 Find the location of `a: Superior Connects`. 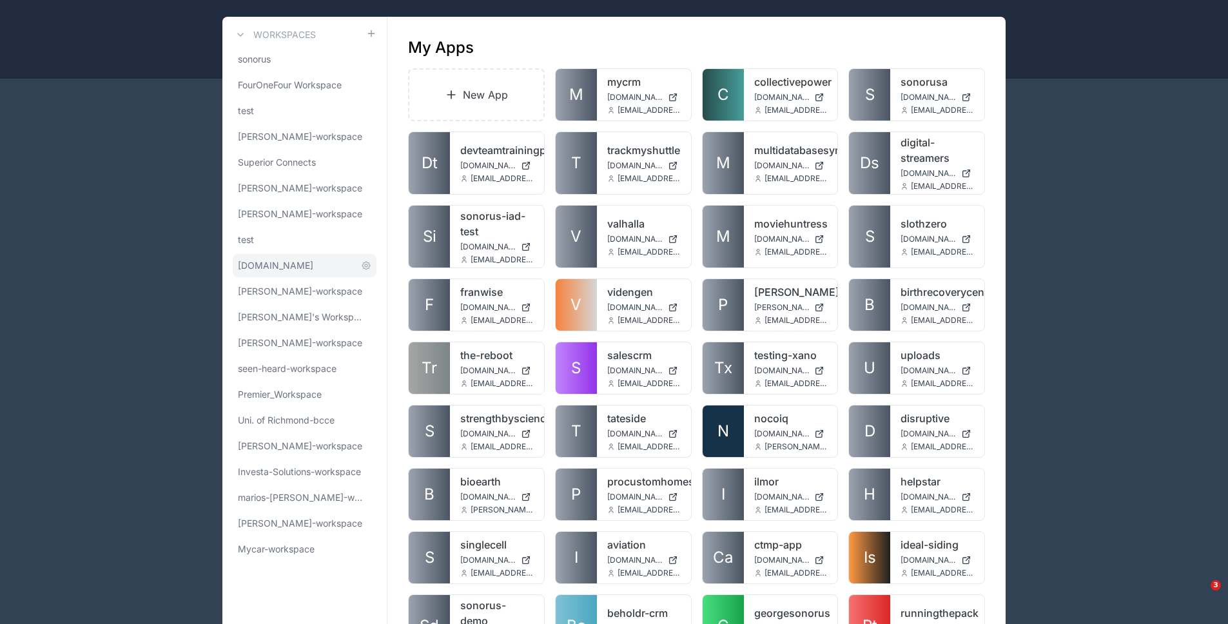

a: Superior Connects is located at coordinates (304, 162).